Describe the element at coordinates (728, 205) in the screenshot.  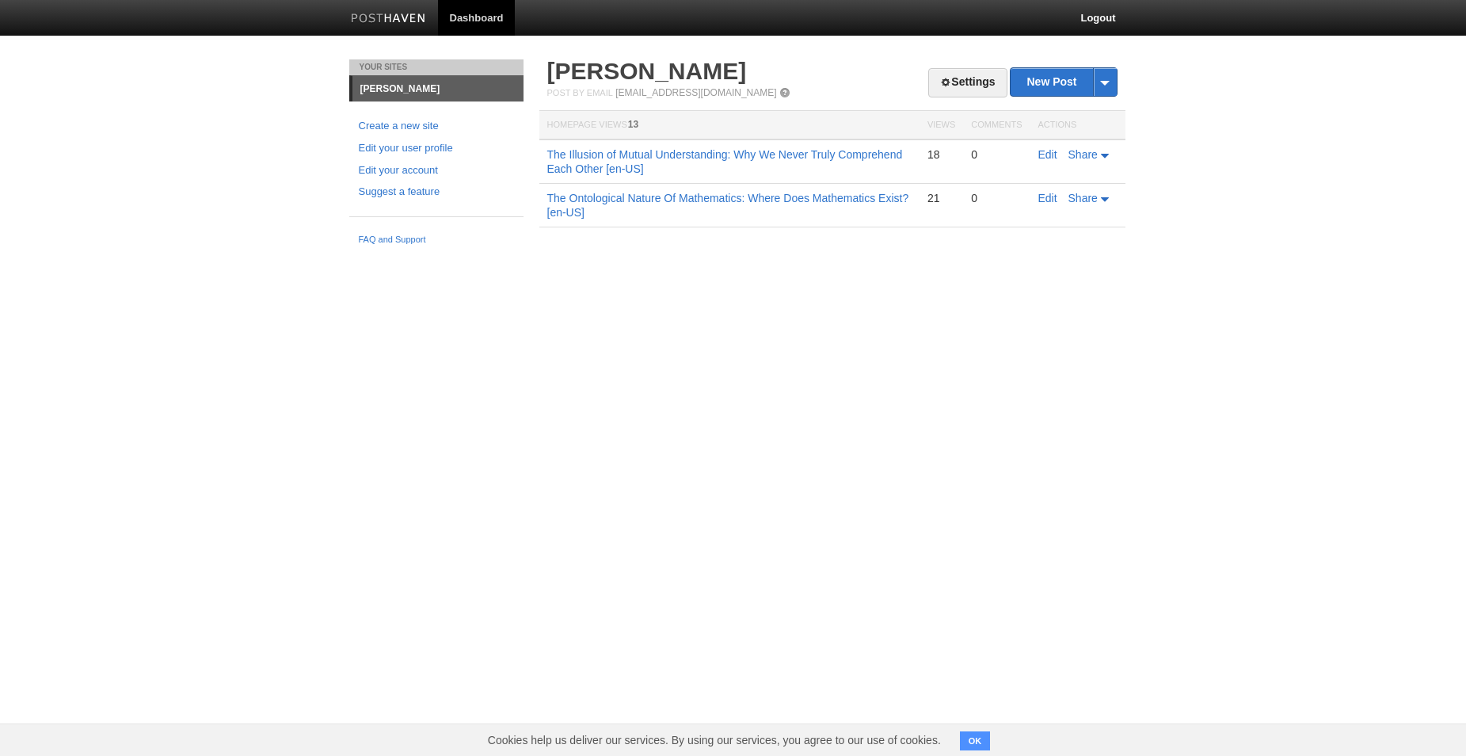
I see `a: The Ontological Nature Of Mathematics: Where Does Mathematics Exist? [en-US]` at that location.